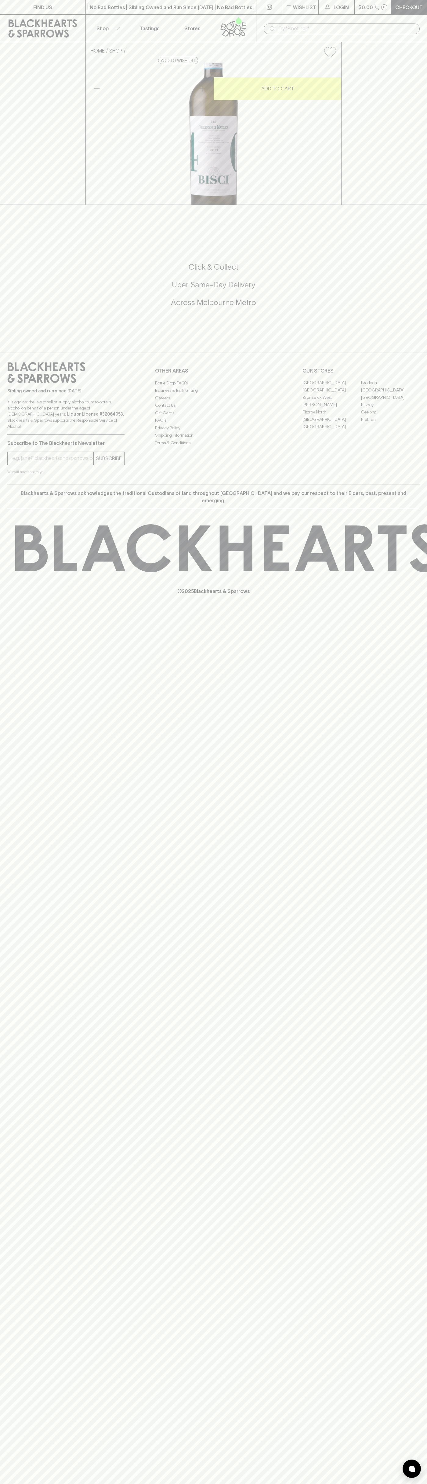 The image size is (427, 1484). Describe the element at coordinates (409, 7) in the screenshot. I see `p: Checkout` at that location.